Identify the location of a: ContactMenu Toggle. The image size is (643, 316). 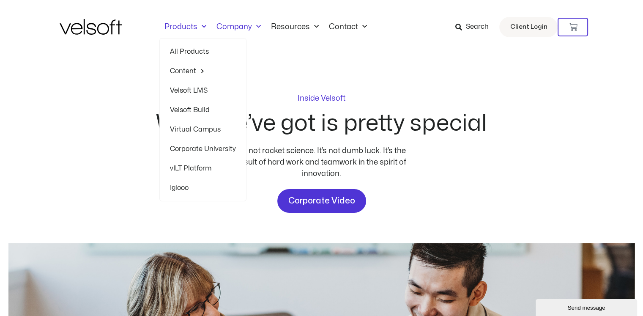
(348, 27).